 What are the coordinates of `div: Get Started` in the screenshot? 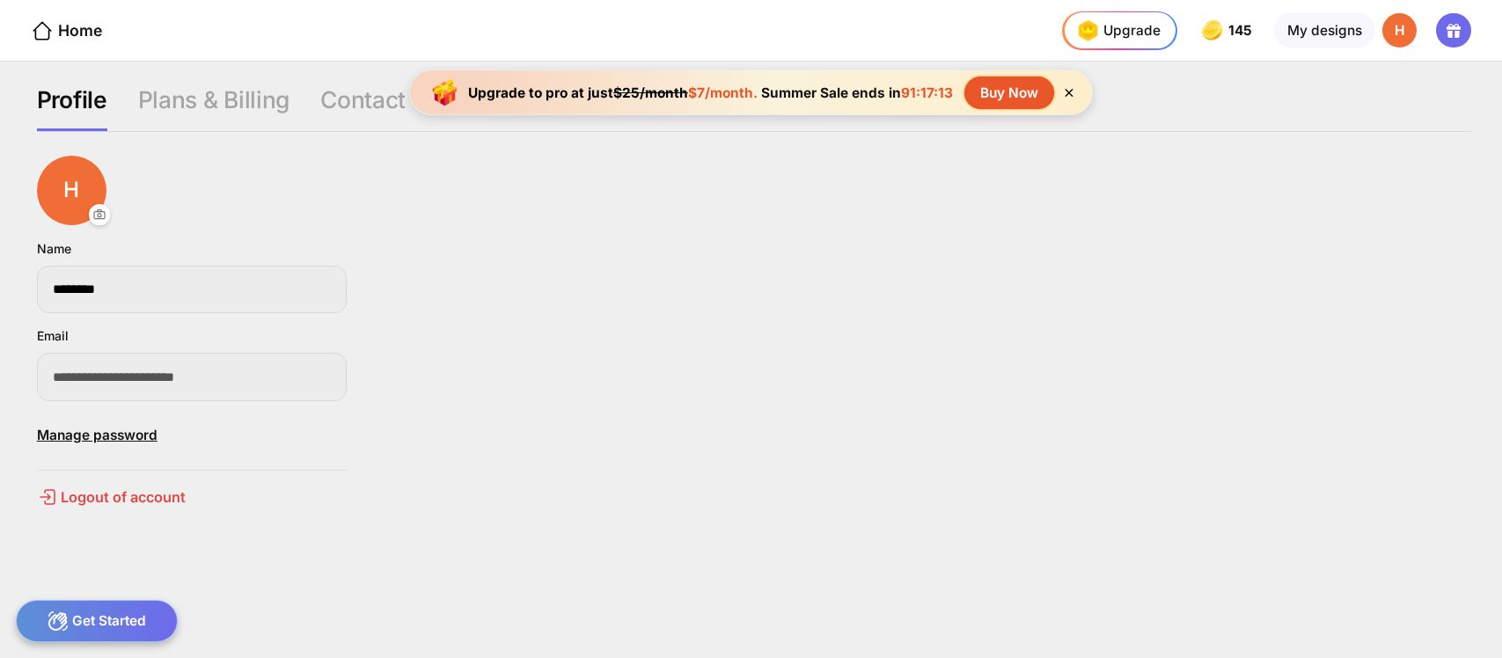 It's located at (97, 621).